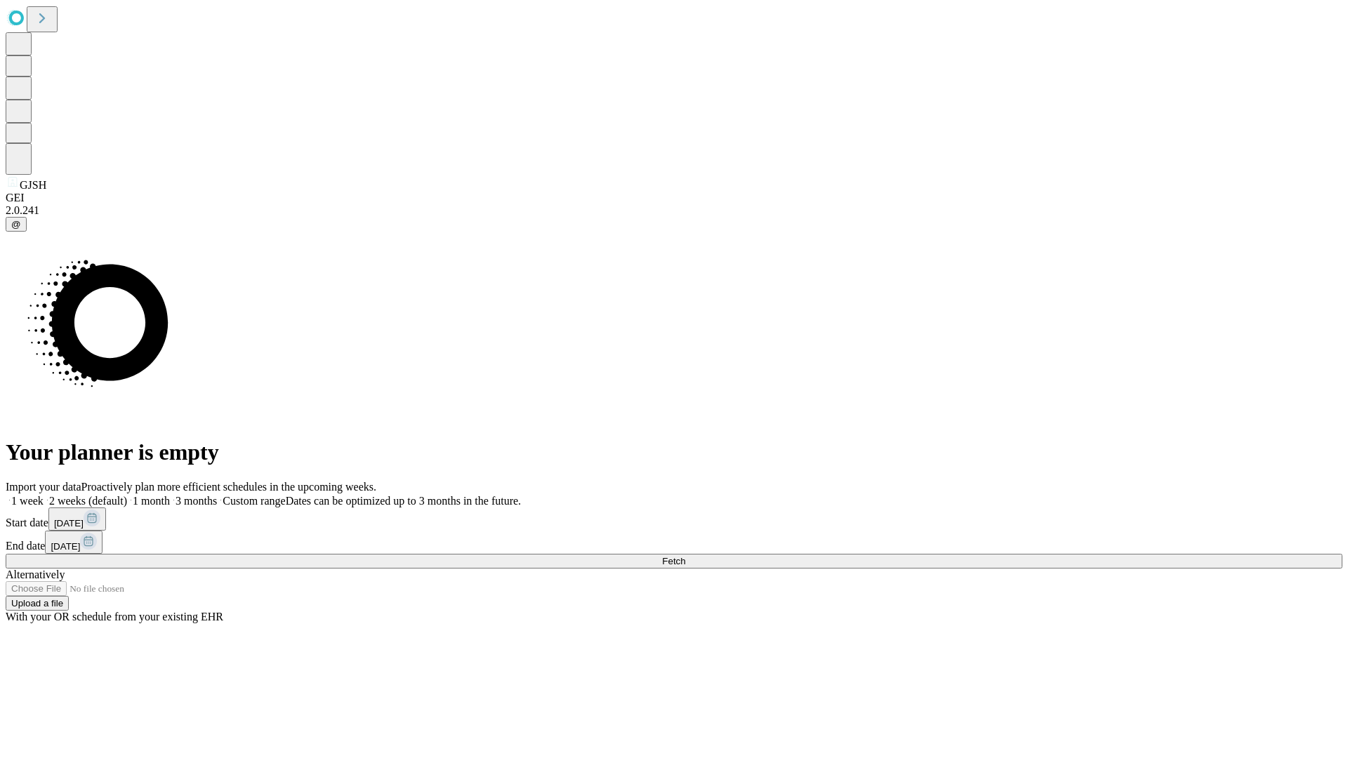 The width and height of the screenshot is (1348, 758). Describe the element at coordinates (27, 500) in the screenshot. I see `span: 1 week` at that location.